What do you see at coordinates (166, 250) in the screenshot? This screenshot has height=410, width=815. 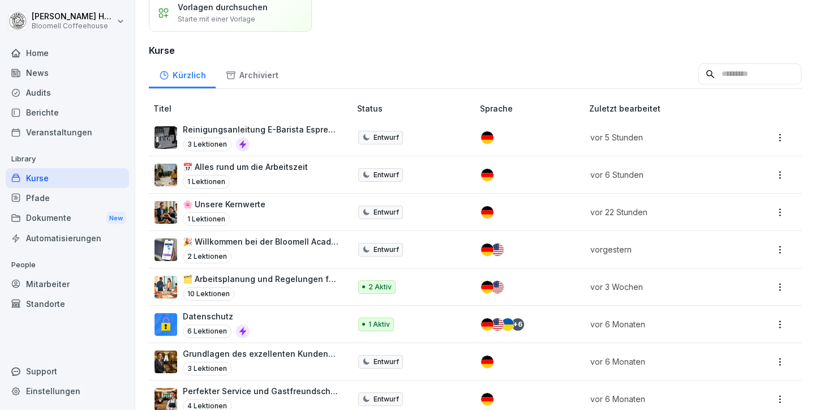 I see `img: b4eu0mai1tdt6ksd7nlke1so.png` at bounding box center [166, 250].